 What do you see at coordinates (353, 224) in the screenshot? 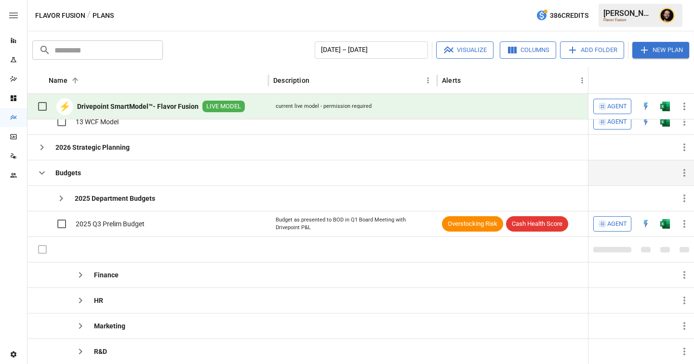
I see `div: Budget as presented to BOD in Q1 Board Meeting with Drivepoint P&L` at bounding box center [353, 224].